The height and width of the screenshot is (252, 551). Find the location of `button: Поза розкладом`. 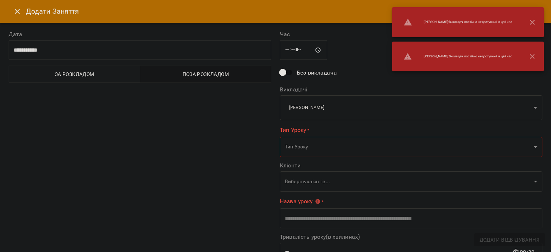

button: Поза розкладом is located at coordinates (205, 74).